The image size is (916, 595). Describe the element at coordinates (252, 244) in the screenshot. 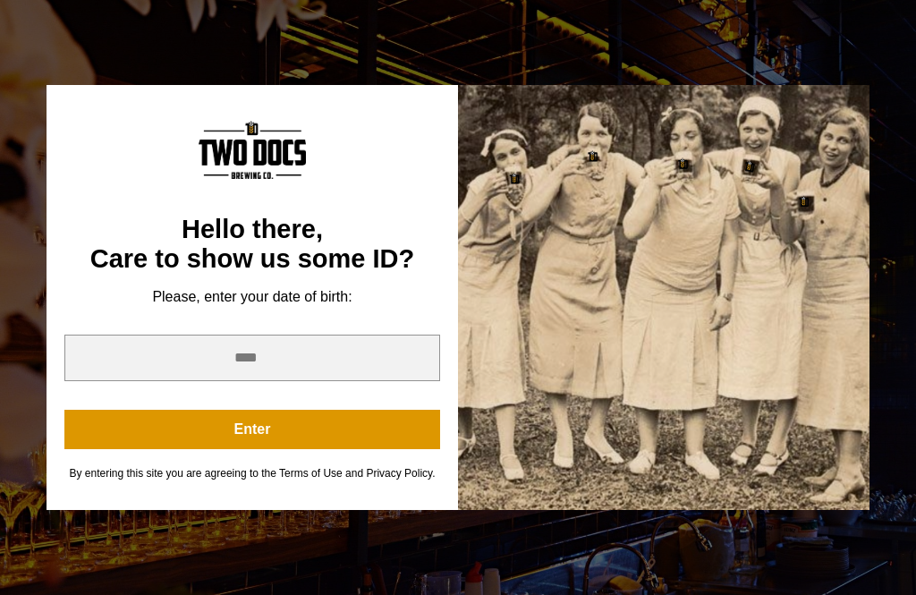

I see `div: Hello there, Care to show us some ID?` at that location.